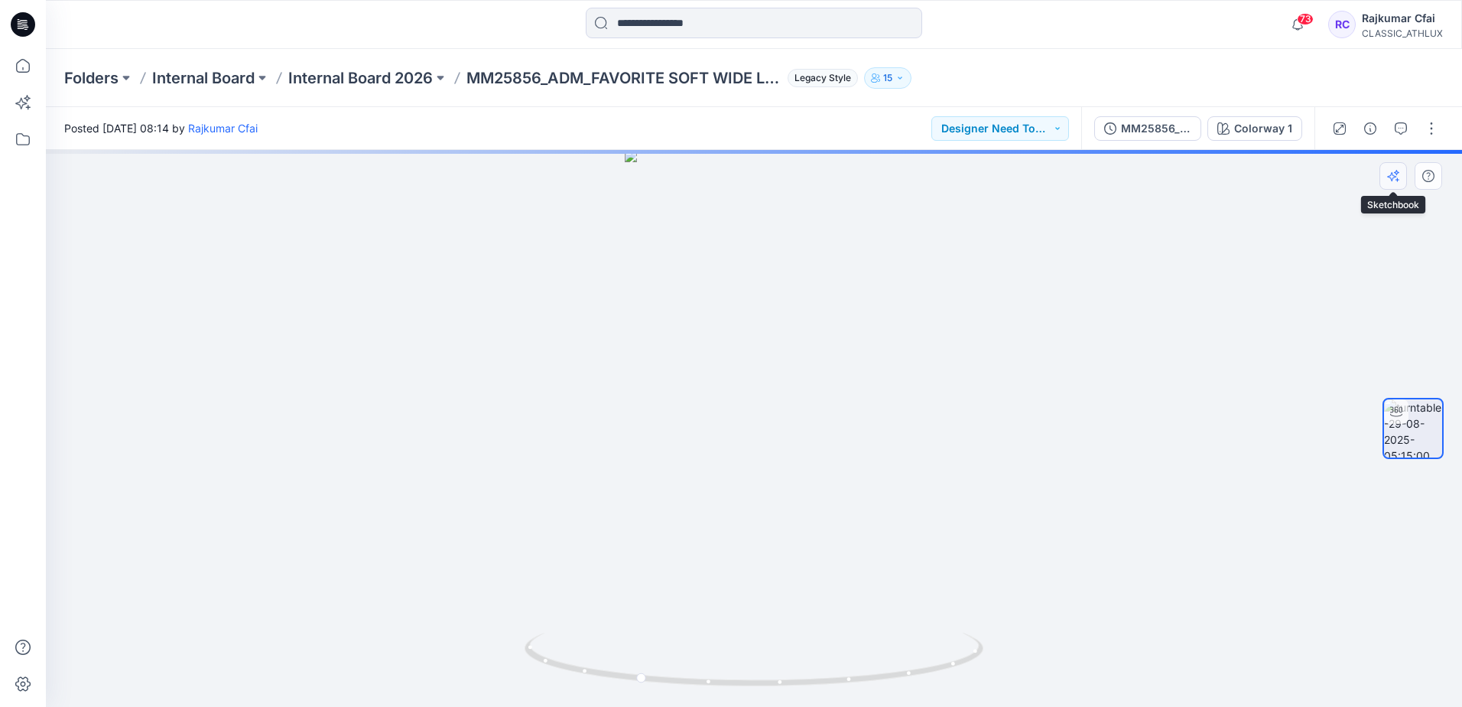 Image resolution: width=1462 pixels, height=707 pixels. I want to click on button: Legacy Style, so click(820, 78).